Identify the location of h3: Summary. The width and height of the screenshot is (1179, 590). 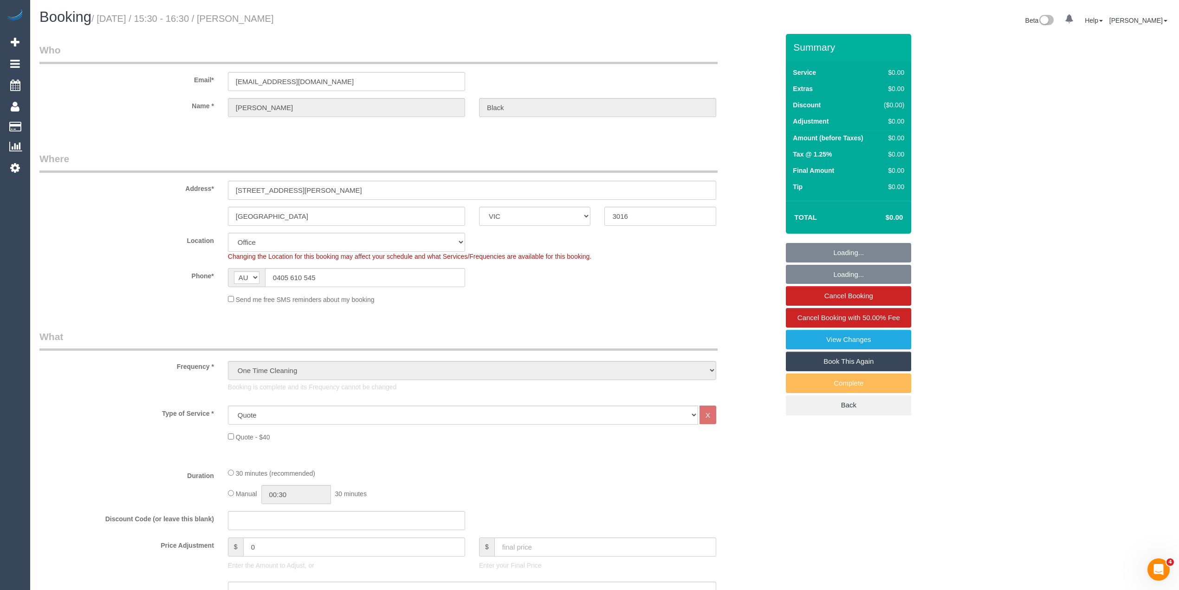
(850, 47).